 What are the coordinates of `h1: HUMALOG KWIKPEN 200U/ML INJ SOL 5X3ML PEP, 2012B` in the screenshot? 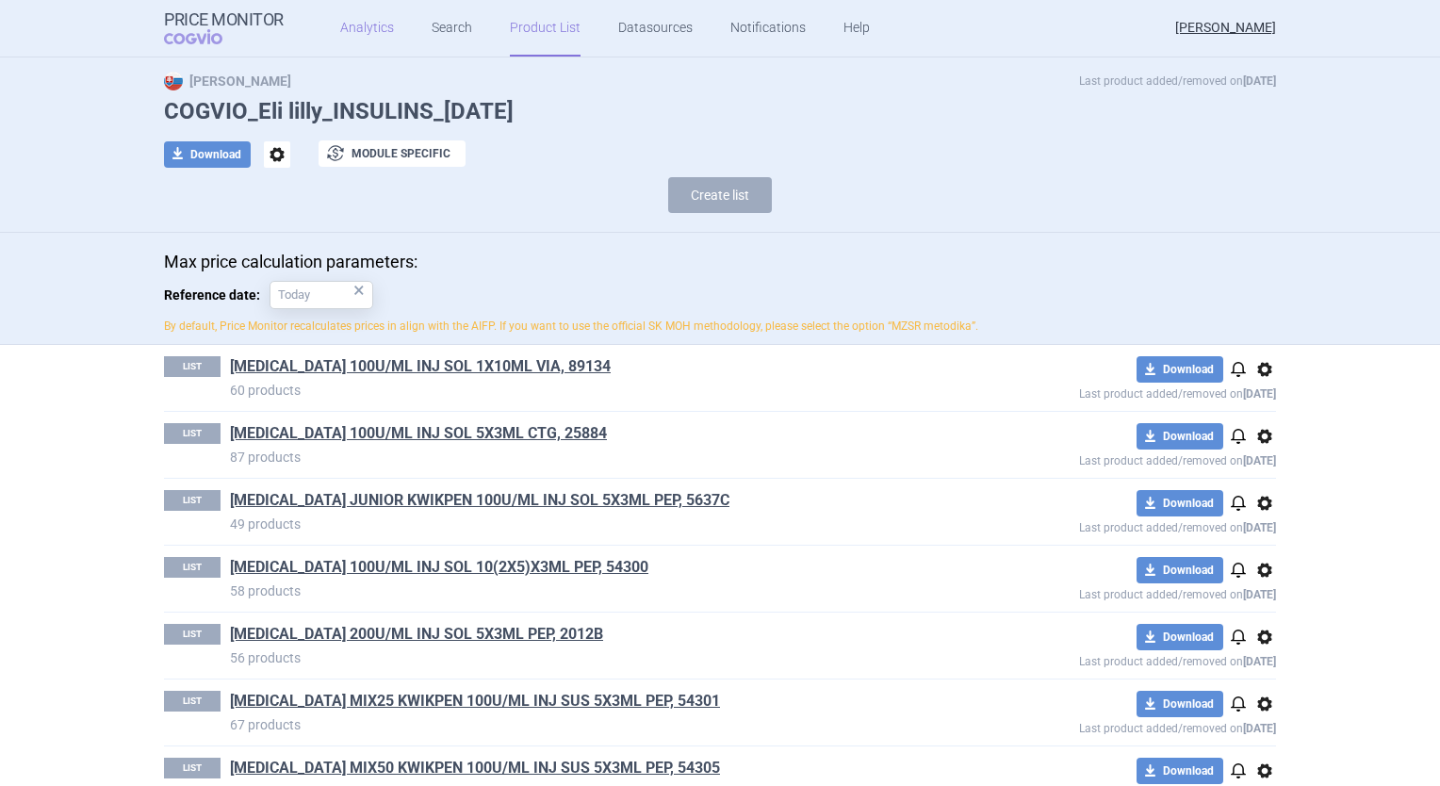 It's located at (586, 636).